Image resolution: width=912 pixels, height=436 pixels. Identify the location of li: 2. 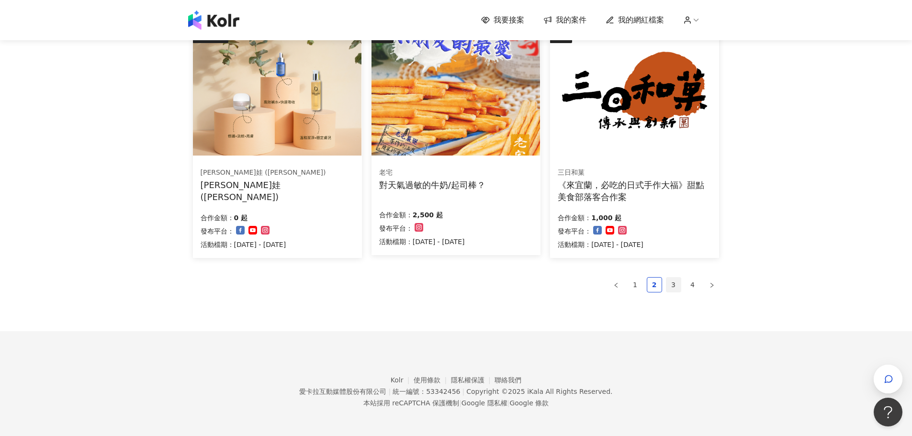
(654, 285).